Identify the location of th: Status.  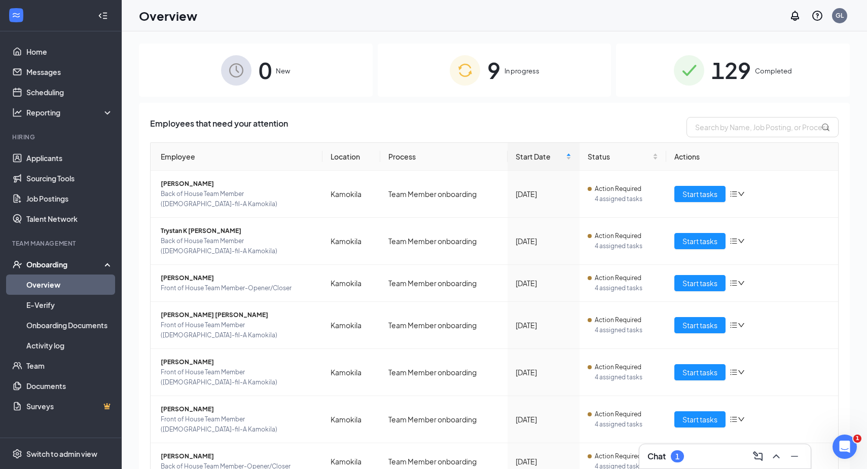
(622, 157).